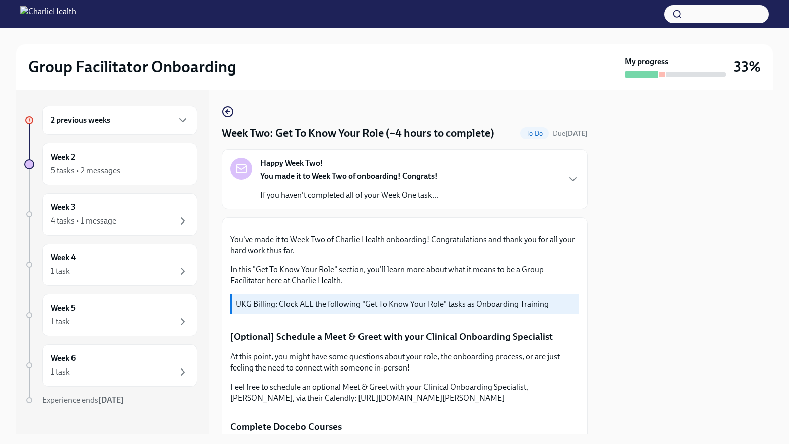  What do you see at coordinates (86, 171) in the screenshot?
I see `div: 5 tasks • 2 messages` at bounding box center [86, 171].